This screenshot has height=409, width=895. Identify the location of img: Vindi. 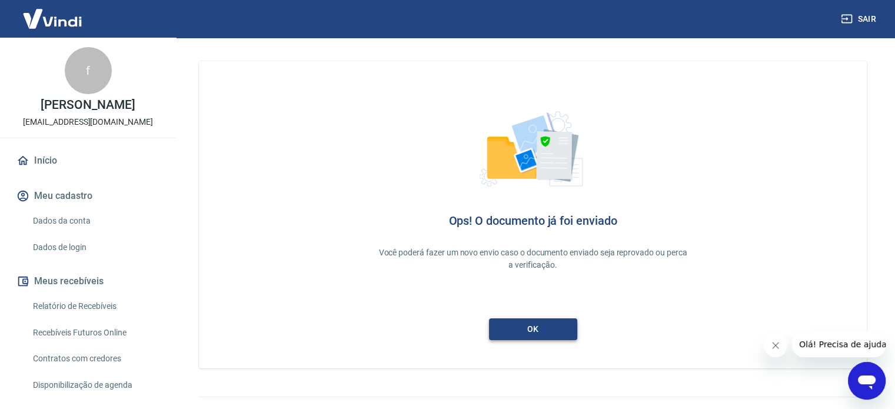
(52, 18).